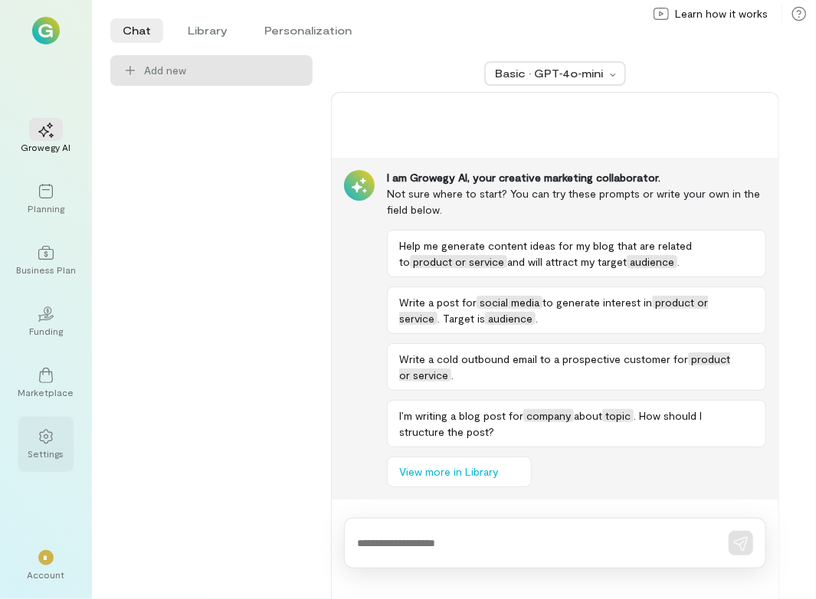 The width and height of the screenshot is (816, 599). I want to click on span: company, so click(548, 415).